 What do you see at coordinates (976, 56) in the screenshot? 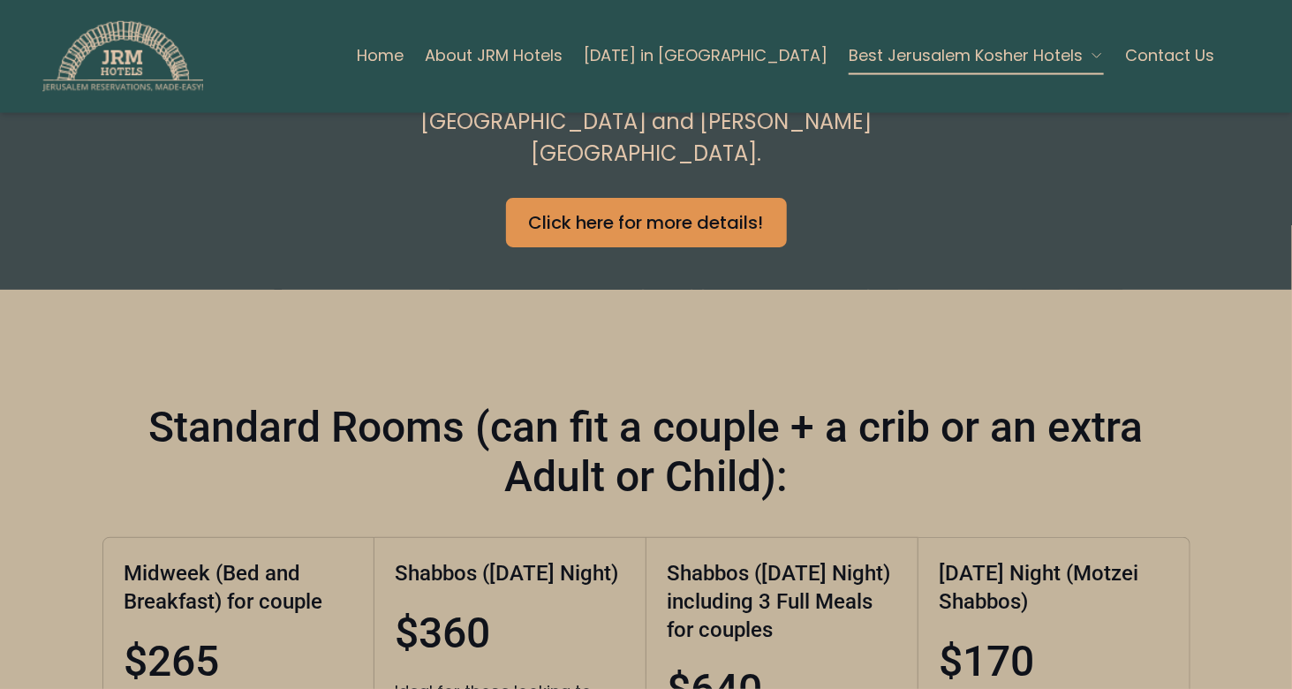
I see `button: Best Jerusalem Kosher Hotels` at bounding box center [976, 56].